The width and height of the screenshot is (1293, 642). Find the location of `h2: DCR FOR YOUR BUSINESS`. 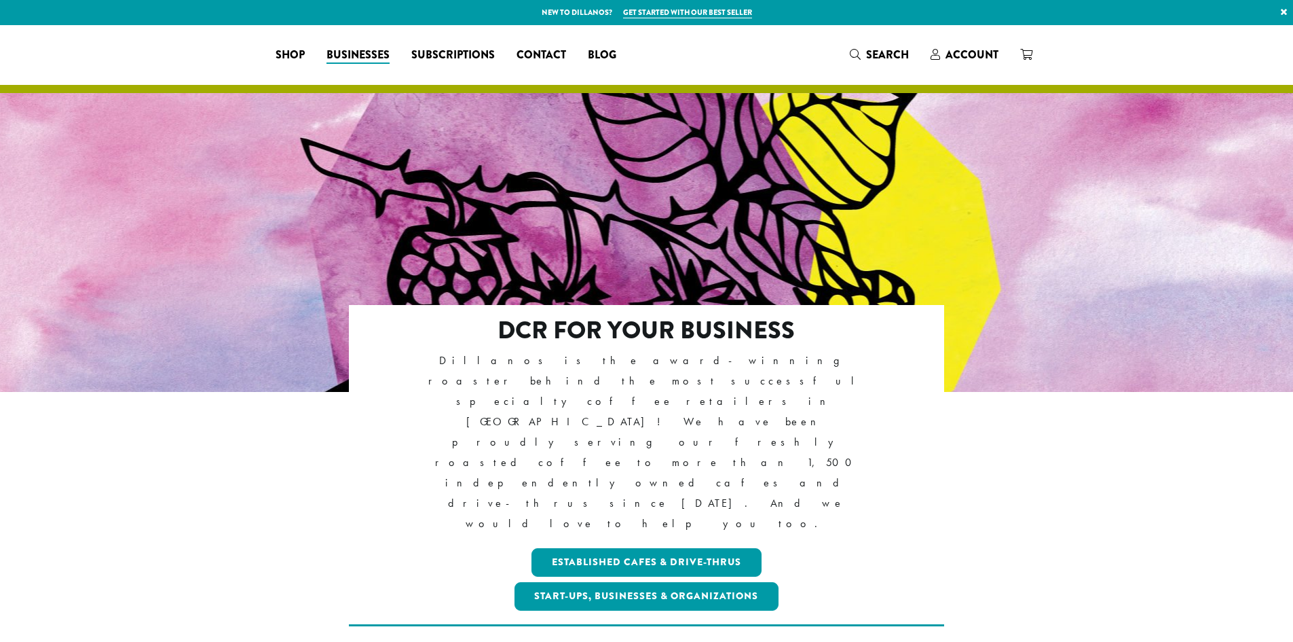

h2: DCR FOR YOUR BUSINESS is located at coordinates (646, 330).